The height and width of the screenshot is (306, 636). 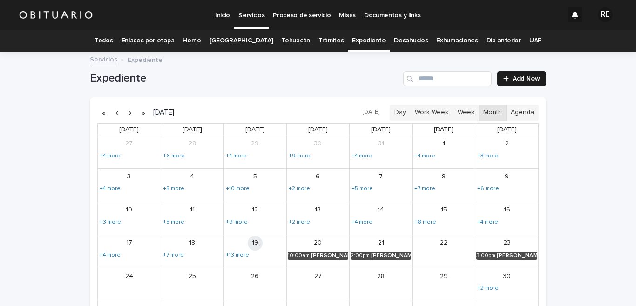 I want to click on td: August 14, 2025, so click(x=381, y=218).